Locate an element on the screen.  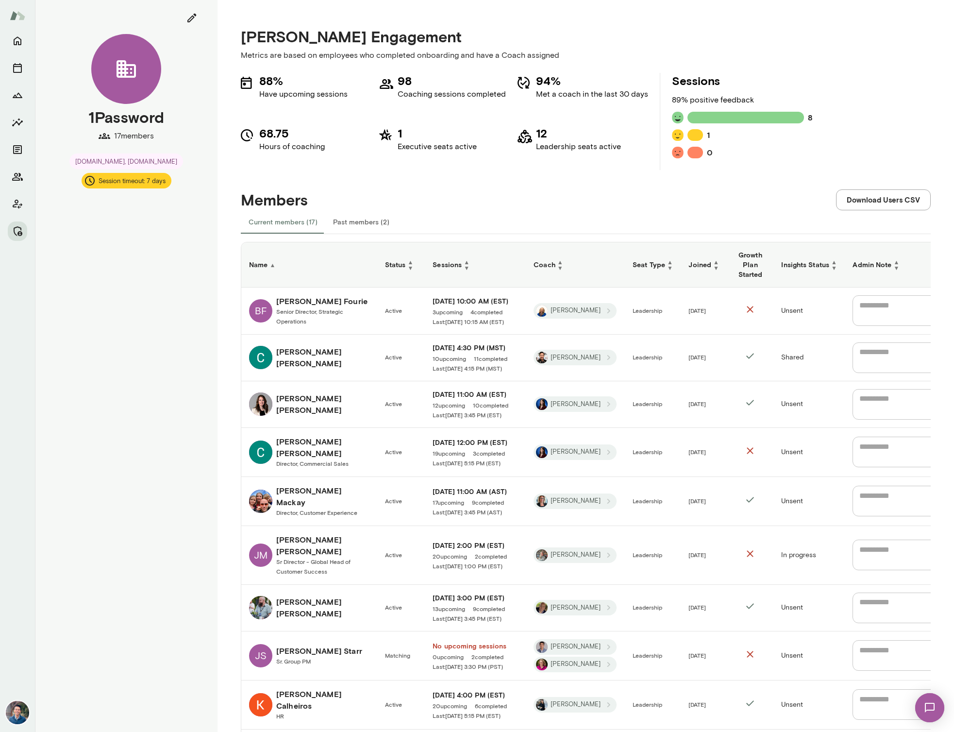
button: Insights is located at coordinates (17, 122).